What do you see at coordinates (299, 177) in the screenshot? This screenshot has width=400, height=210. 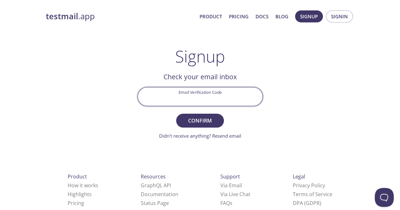 I see `span: Legal` at bounding box center [299, 177].